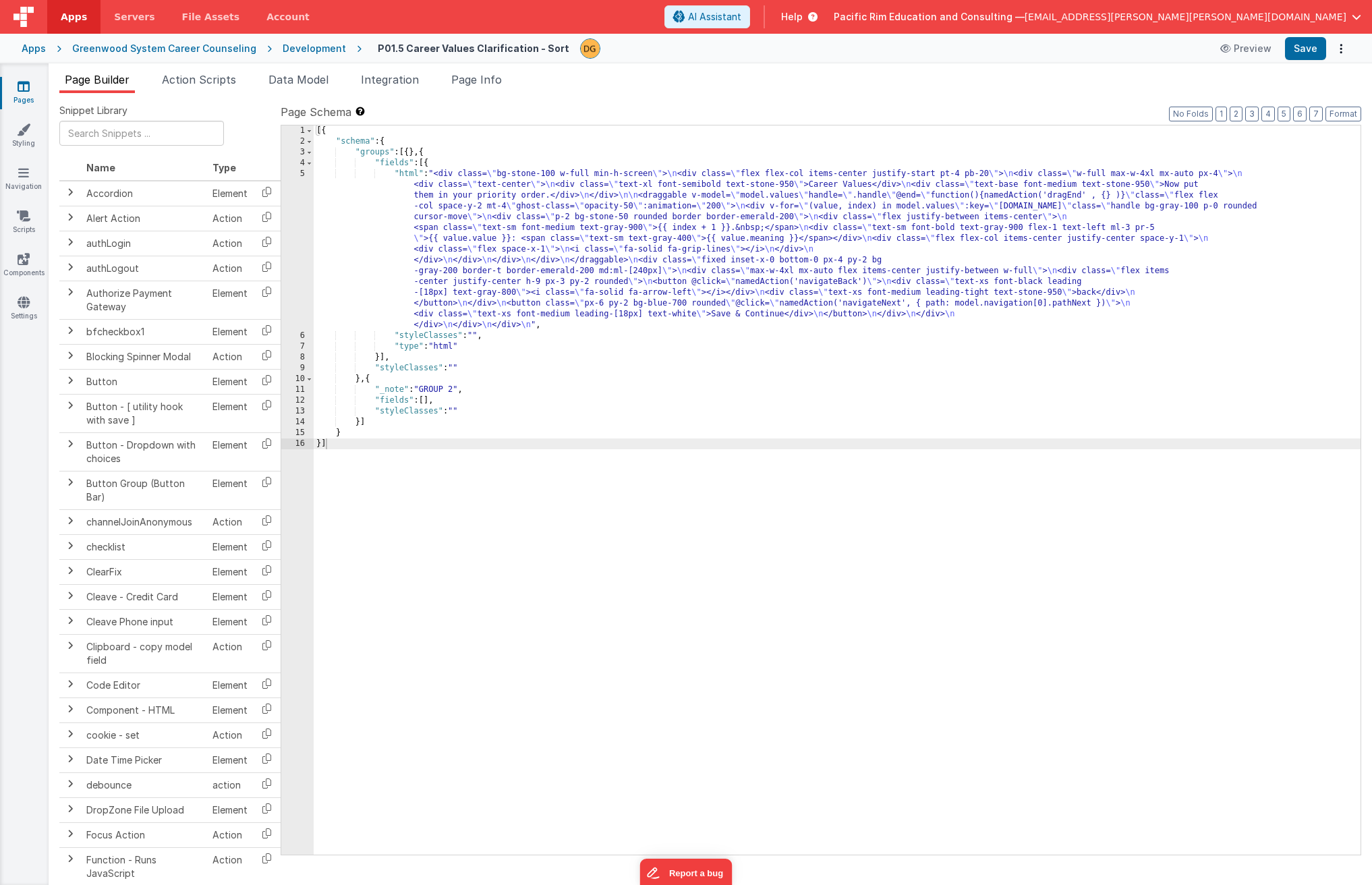  What do you see at coordinates (1341, 49) in the screenshot?
I see `button: Options` at bounding box center [1341, 49].